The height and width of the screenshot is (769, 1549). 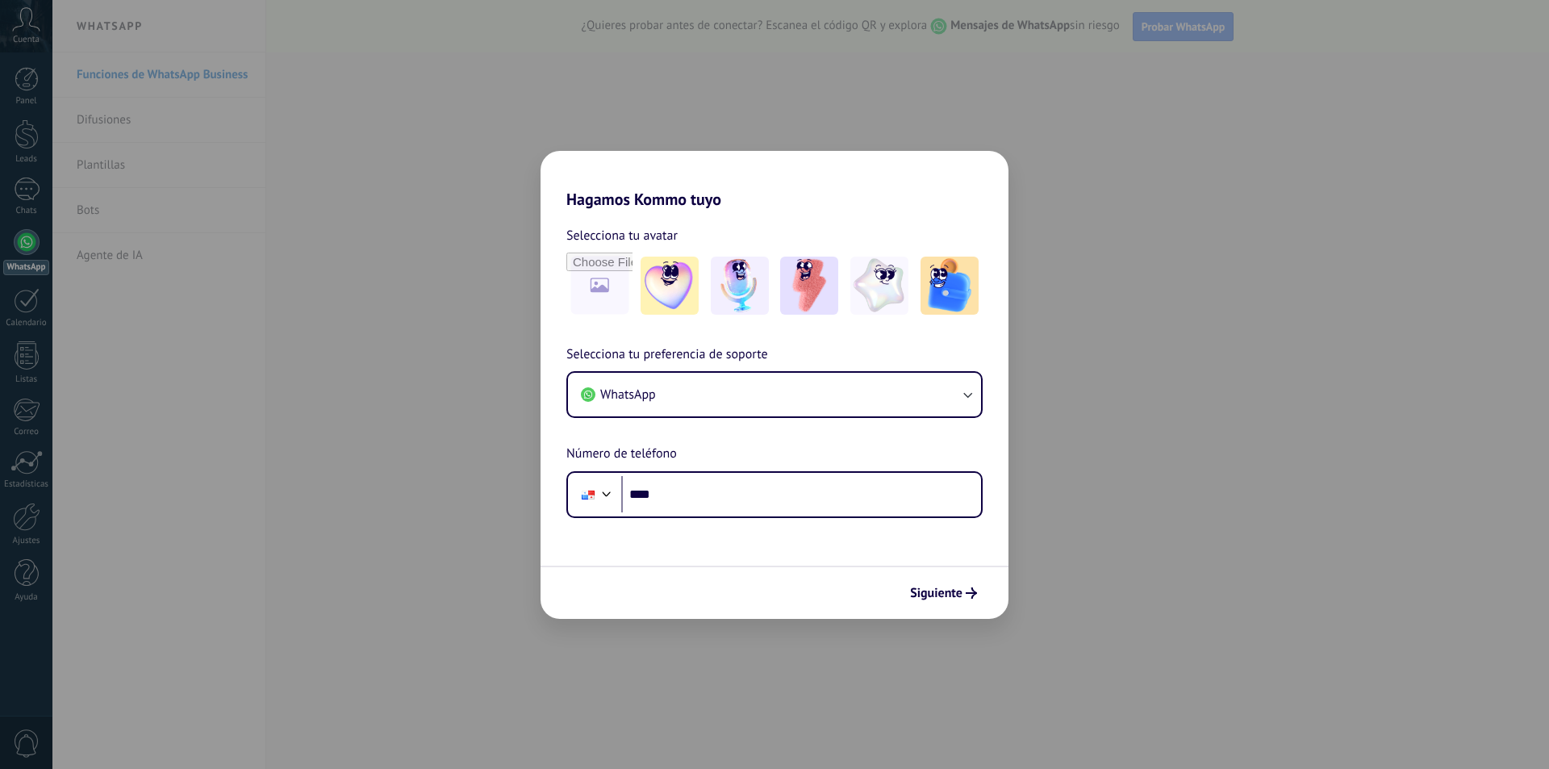 What do you see at coordinates (879, 286) in the screenshot?
I see `img: -4.jpeg` at bounding box center [879, 286].